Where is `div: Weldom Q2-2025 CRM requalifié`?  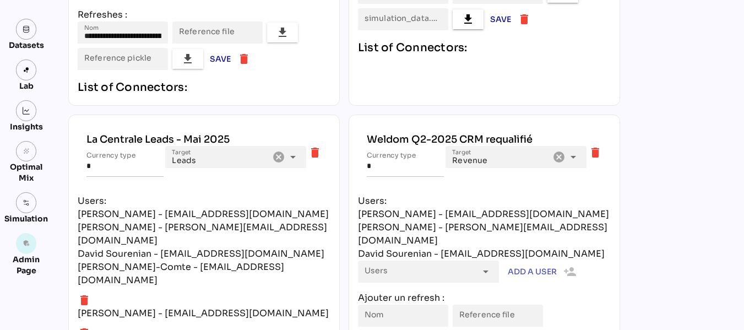 div: Weldom Q2-2025 CRM requalifié is located at coordinates (484, 139).